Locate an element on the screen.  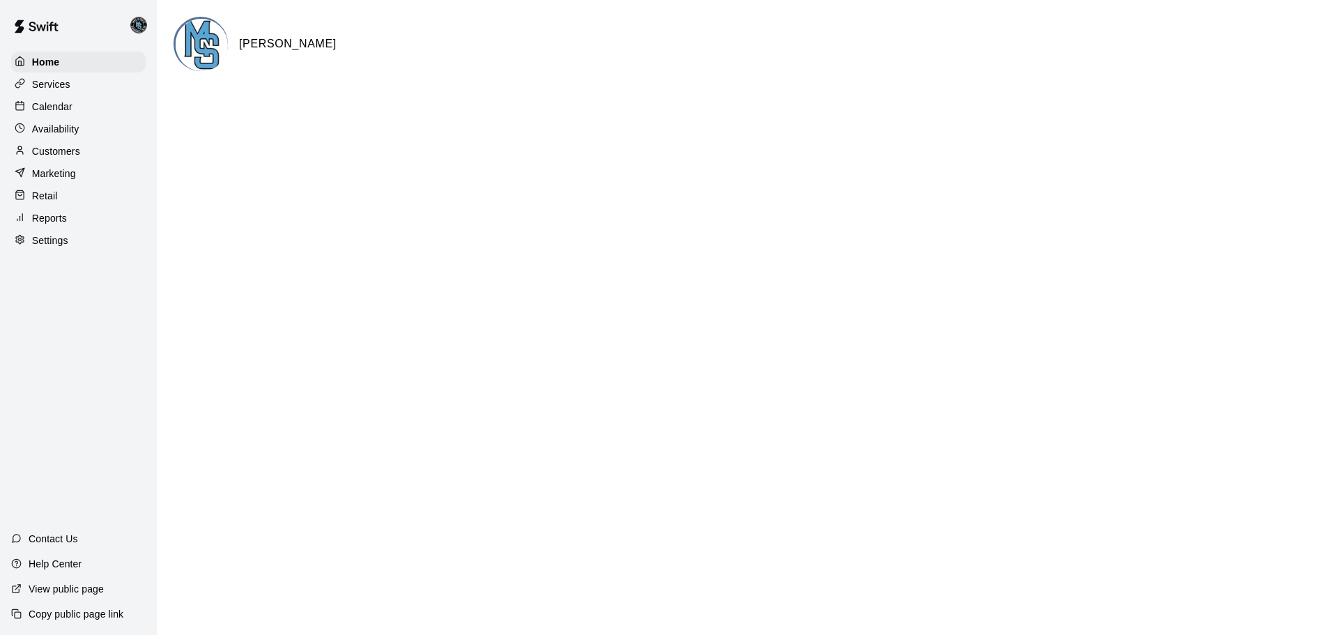
p: Customers is located at coordinates (56, 151).